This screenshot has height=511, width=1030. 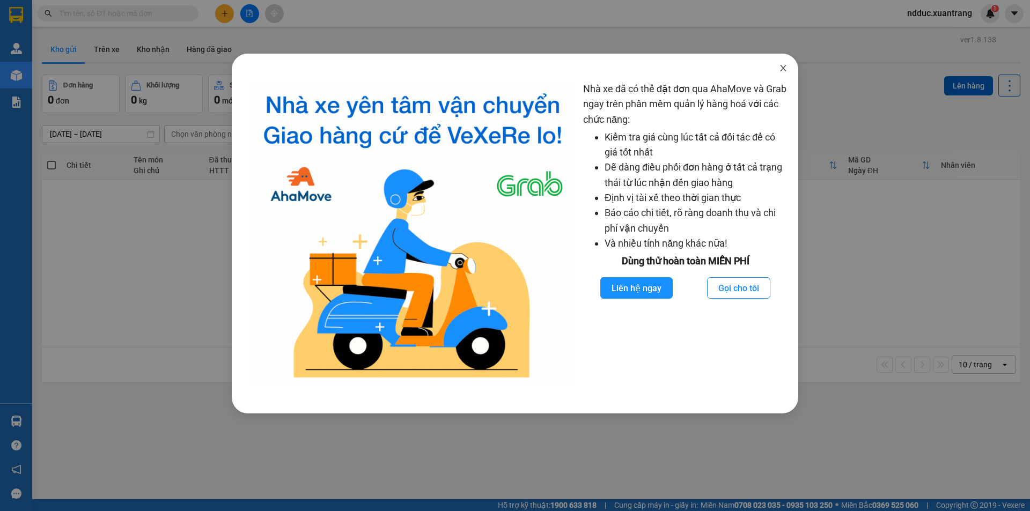 What do you see at coordinates (636, 288) in the screenshot?
I see `button: Liên hệ ngay` at bounding box center [636, 288].